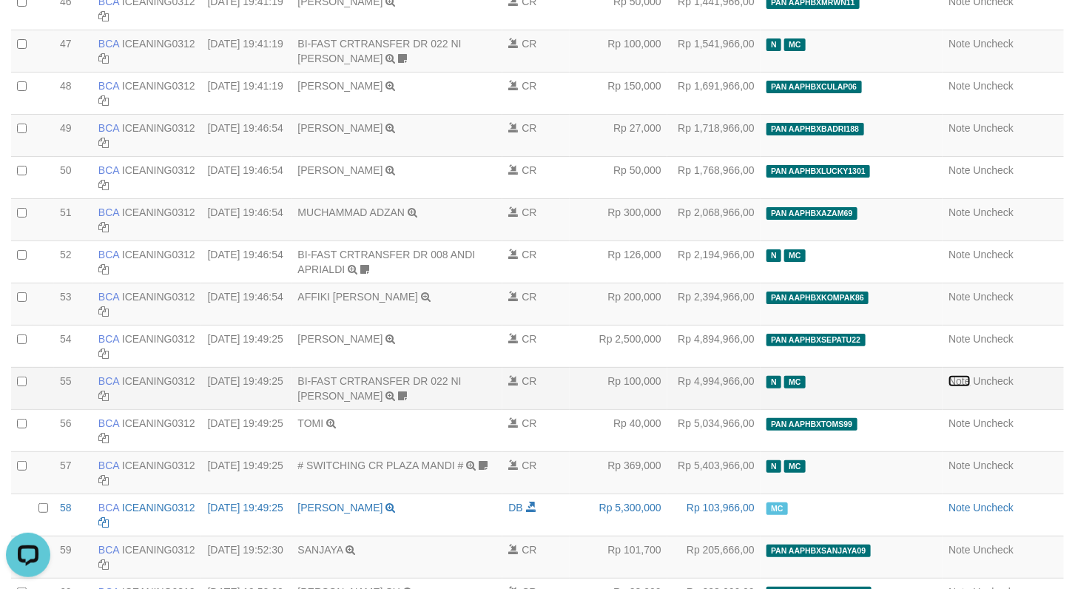  Describe the element at coordinates (818, 171) in the screenshot. I see `span: PAN AAPHBXLUCKY1301` at that location.